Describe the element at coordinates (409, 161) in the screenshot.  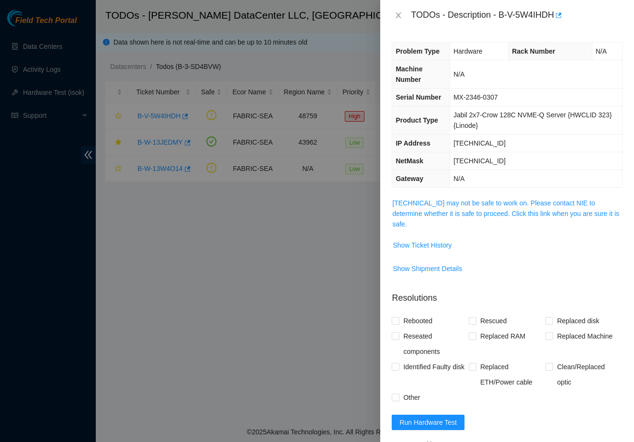
I see `span: NetMask` at that location.